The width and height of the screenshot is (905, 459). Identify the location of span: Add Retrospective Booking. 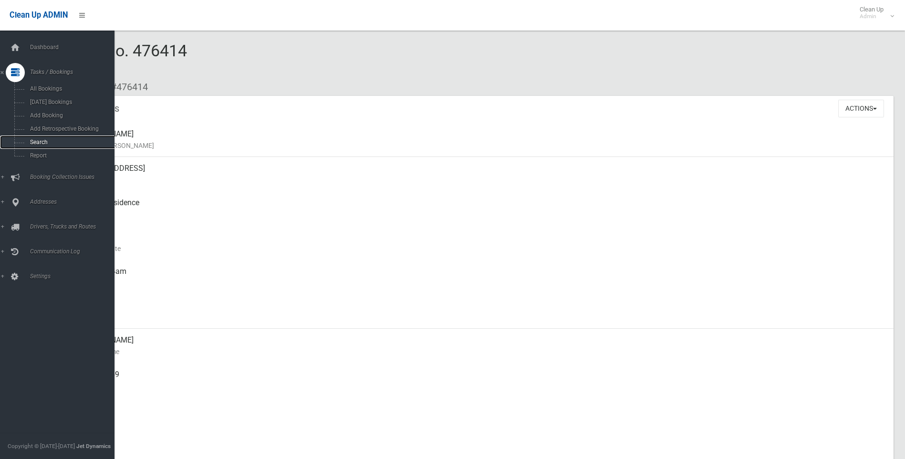
(70, 129).